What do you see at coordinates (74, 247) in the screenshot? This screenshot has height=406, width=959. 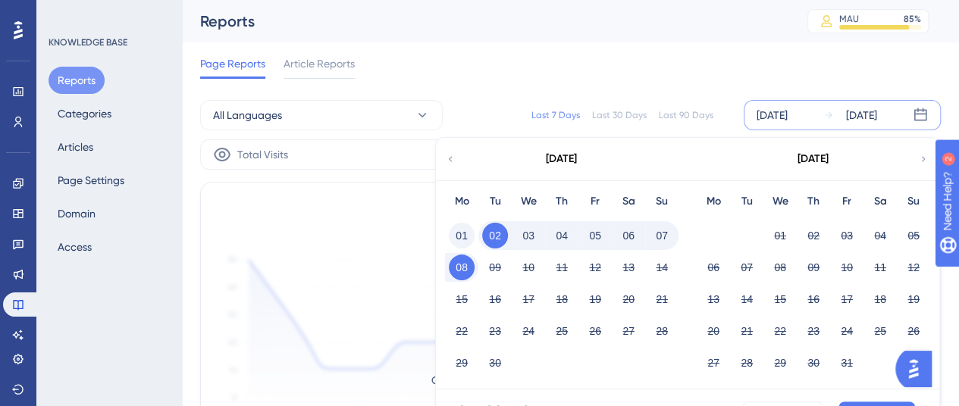 I see `button: Access` at bounding box center [74, 247].